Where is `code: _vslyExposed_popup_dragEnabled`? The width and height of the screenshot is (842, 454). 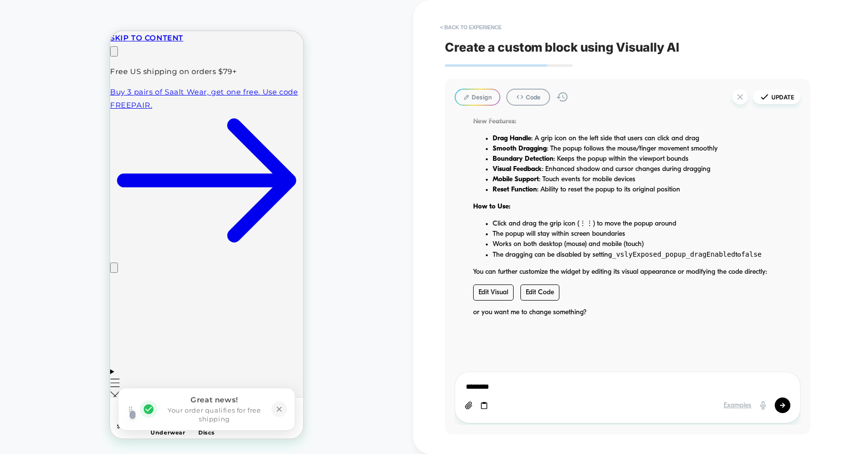
code: _vslyExposed_popup_dragEnabled is located at coordinates (674, 254).